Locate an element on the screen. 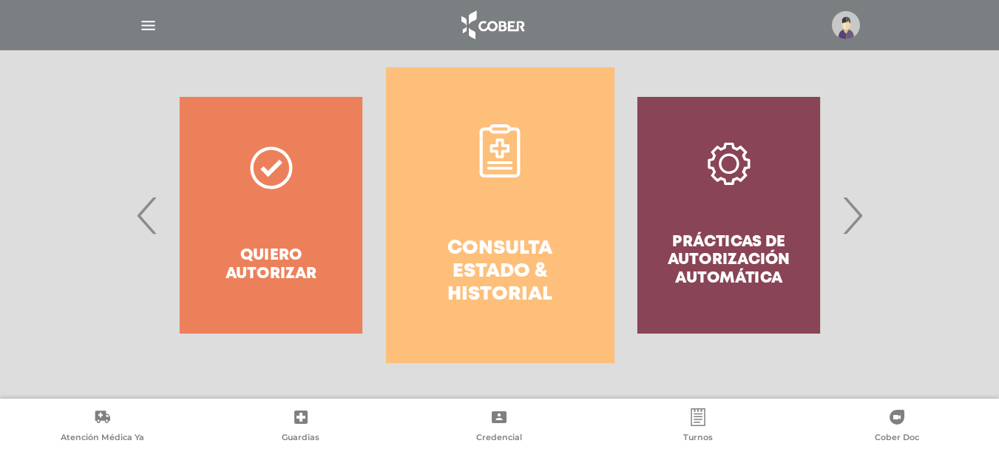  img: logo_cober_home-white.png is located at coordinates (492, 25).